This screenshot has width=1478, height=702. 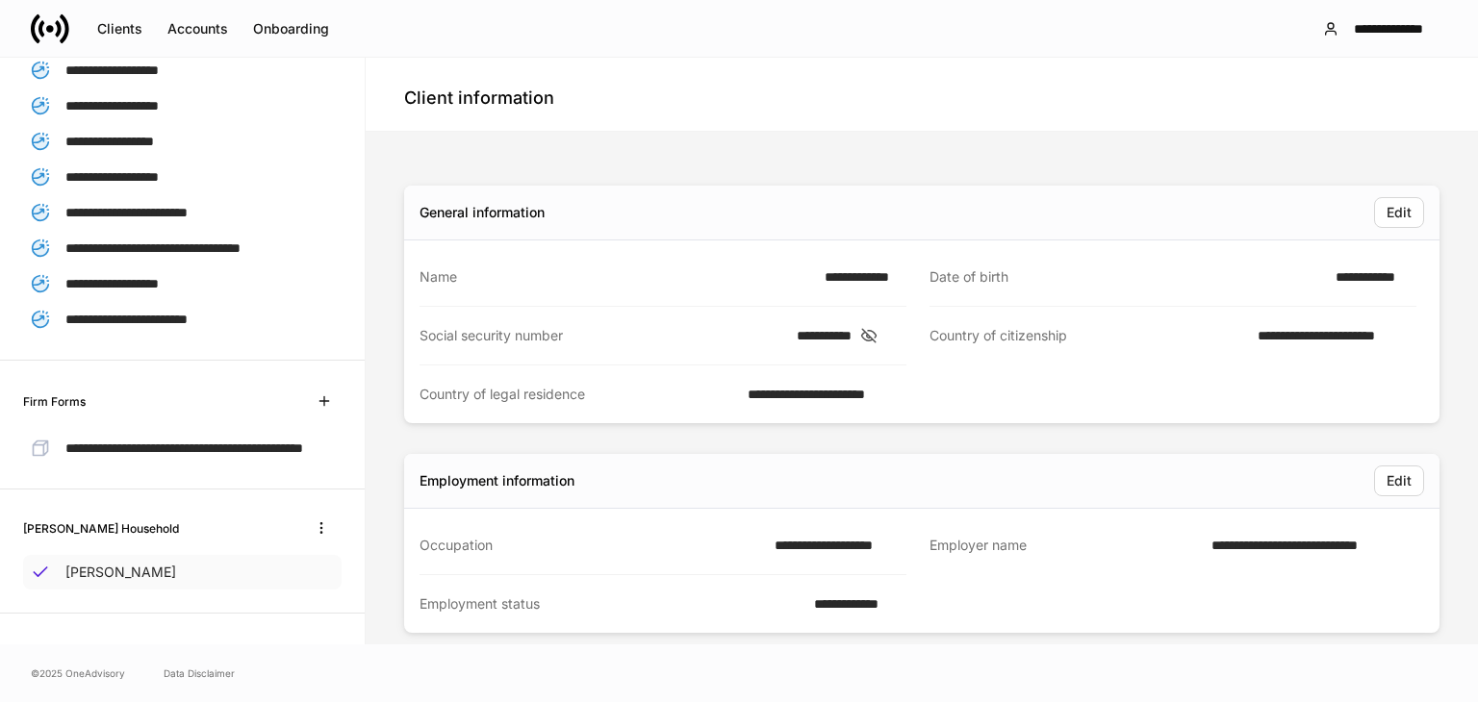 I want to click on div: Accounts, so click(x=197, y=29).